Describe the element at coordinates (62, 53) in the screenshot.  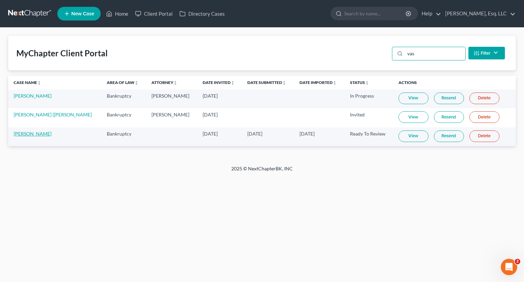
I see `div: MyChapter Client Portal` at that location.